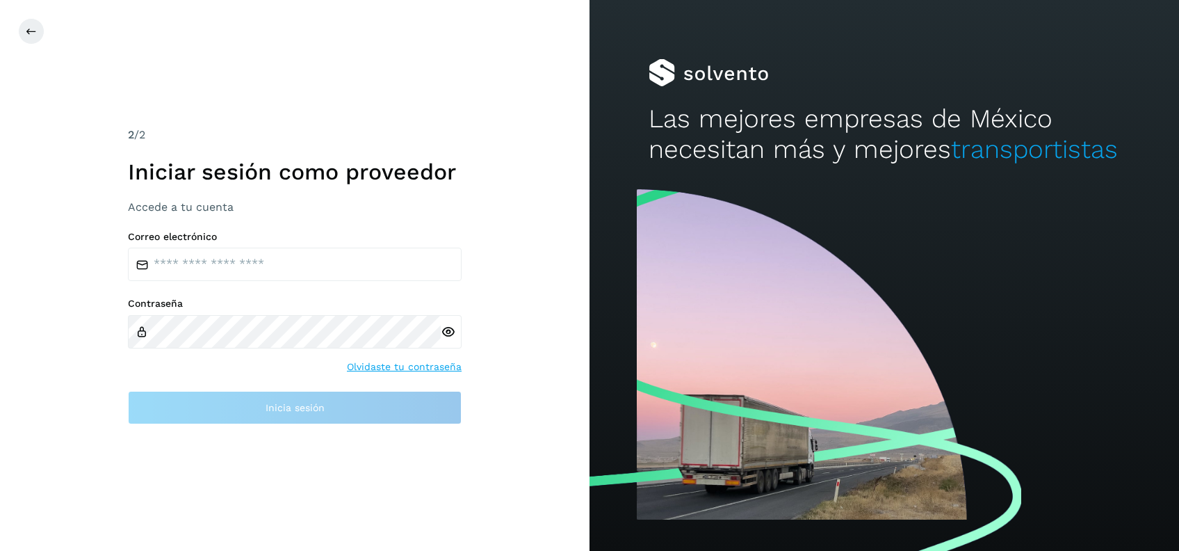 The image size is (1179, 551). I want to click on a: Olvidaste tu contraseña, so click(404, 366).